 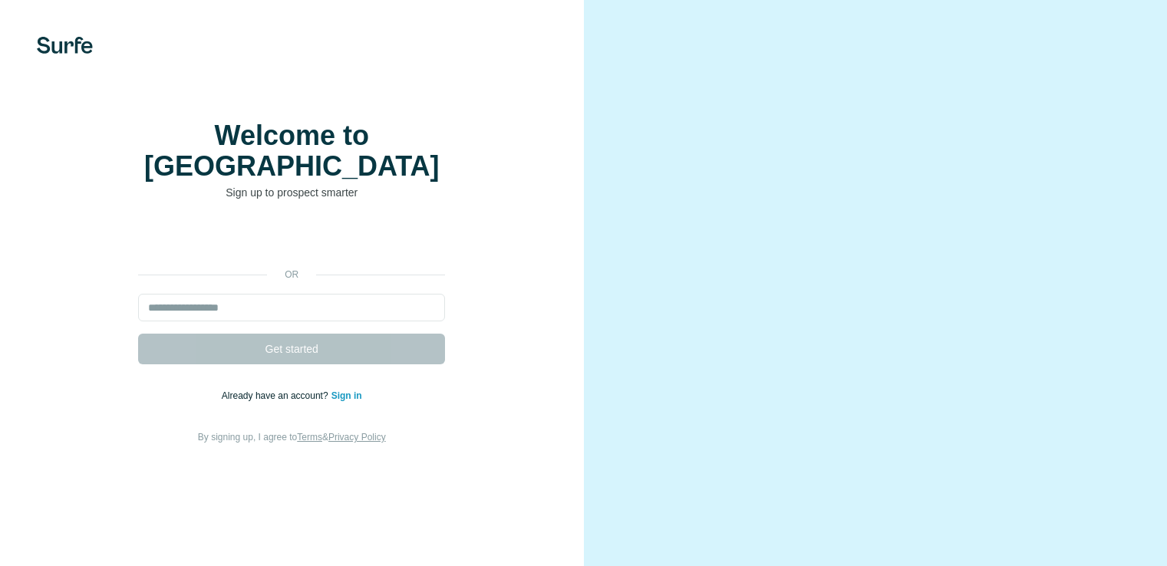 What do you see at coordinates (276, 396) in the screenshot?
I see `span: Already have an account?` at bounding box center [276, 396].